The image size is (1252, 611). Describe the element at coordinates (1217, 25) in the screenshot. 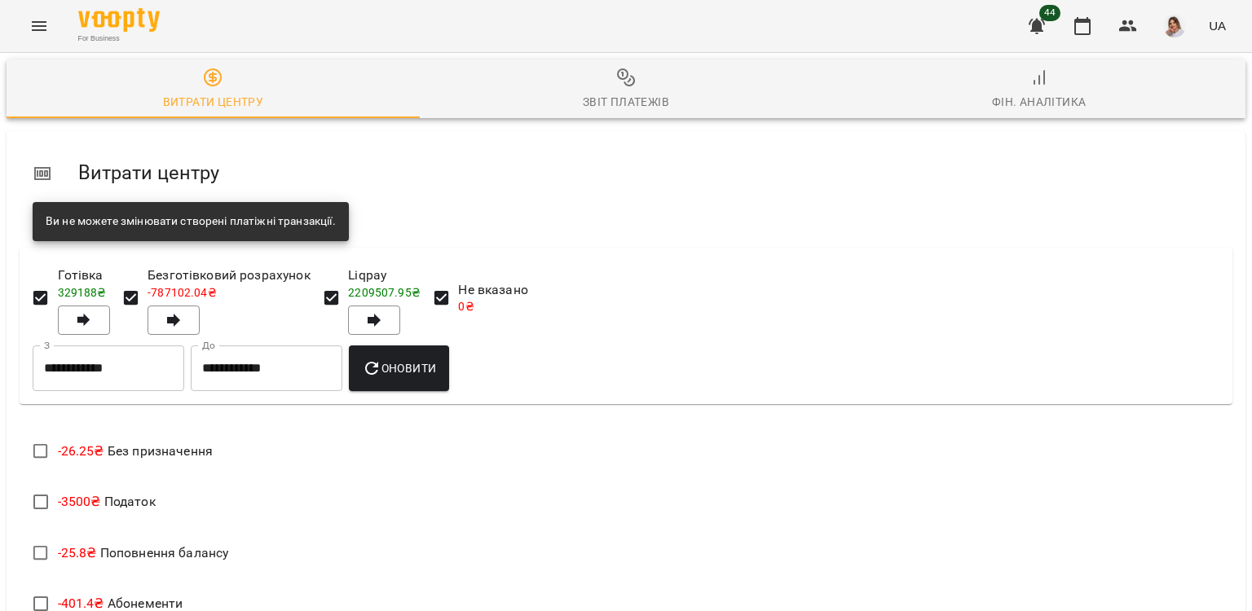

I see `button: UA` at that location.